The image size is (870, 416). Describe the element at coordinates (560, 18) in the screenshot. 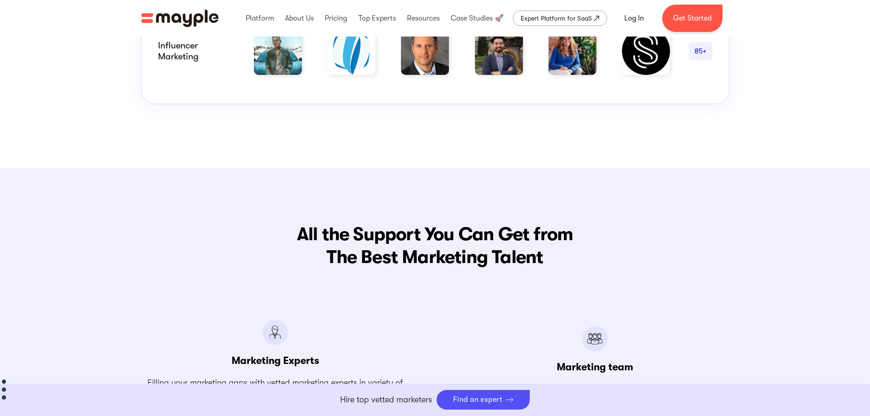

I see `a: Expert Platform for SaaS` at that location.